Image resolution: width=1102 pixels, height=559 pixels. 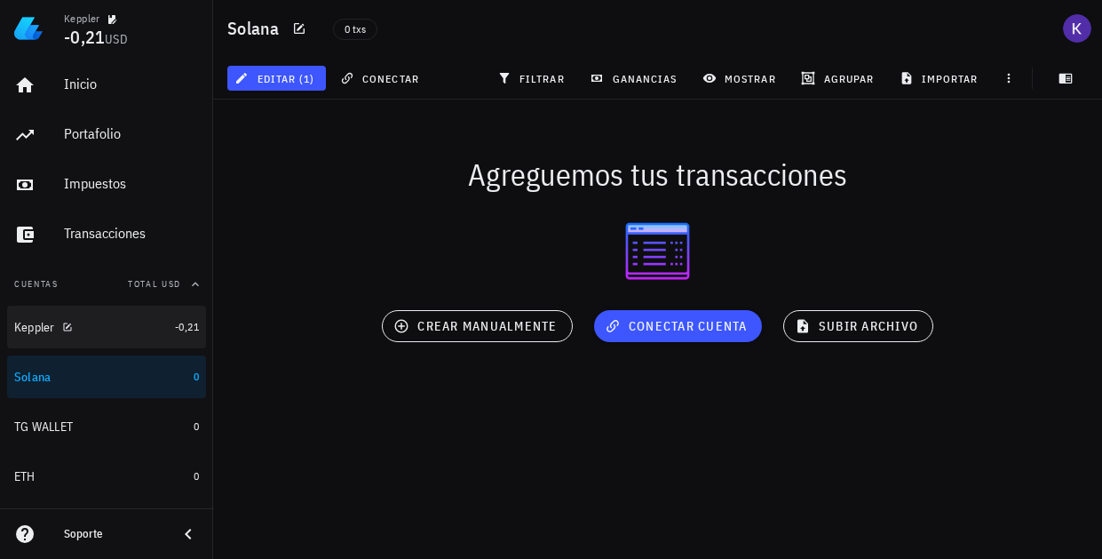 What do you see at coordinates (25, 476) in the screenshot?
I see `div: ETH` at bounding box center [25, 476].